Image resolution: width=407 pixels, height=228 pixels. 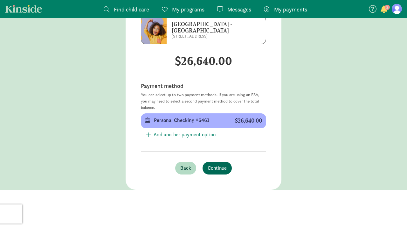 What do you see at coordinates (217, 168) in the screenshot?
I see `button: Continue` at bounding box center [217, 168].